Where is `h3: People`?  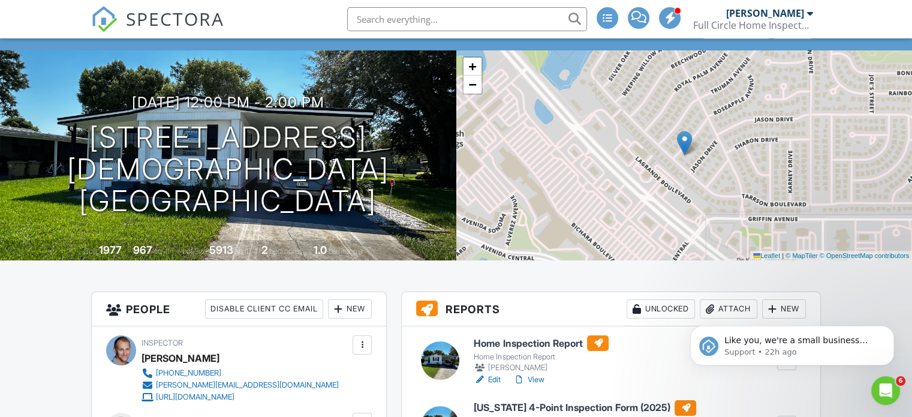
h3: People is located at coordinates (239, 309).